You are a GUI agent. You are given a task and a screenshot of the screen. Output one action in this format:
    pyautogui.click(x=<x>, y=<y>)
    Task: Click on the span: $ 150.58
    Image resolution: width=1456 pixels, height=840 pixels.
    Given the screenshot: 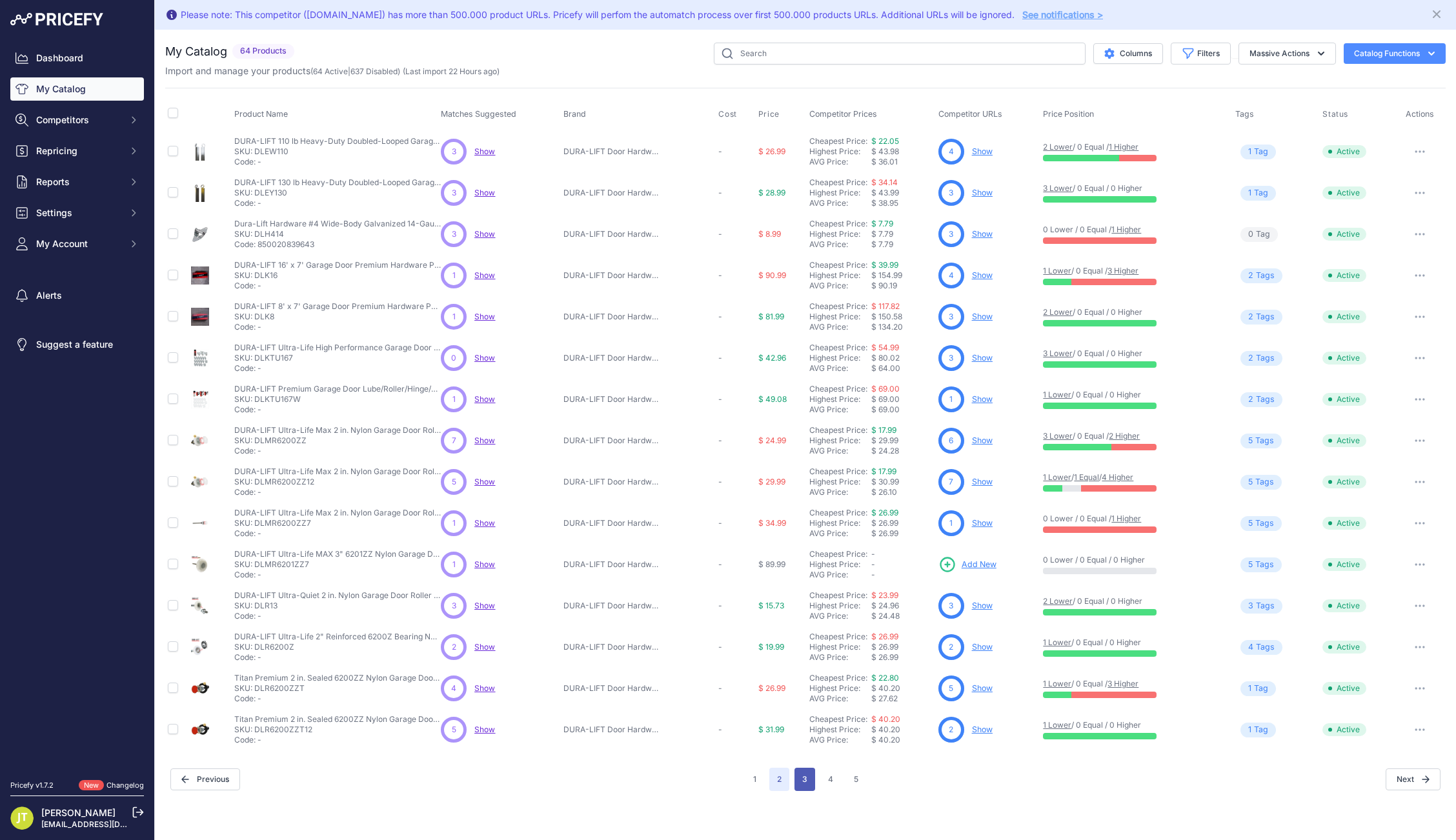 What is the action you would take?
    pyautogui.click(x=887, y=316)
    